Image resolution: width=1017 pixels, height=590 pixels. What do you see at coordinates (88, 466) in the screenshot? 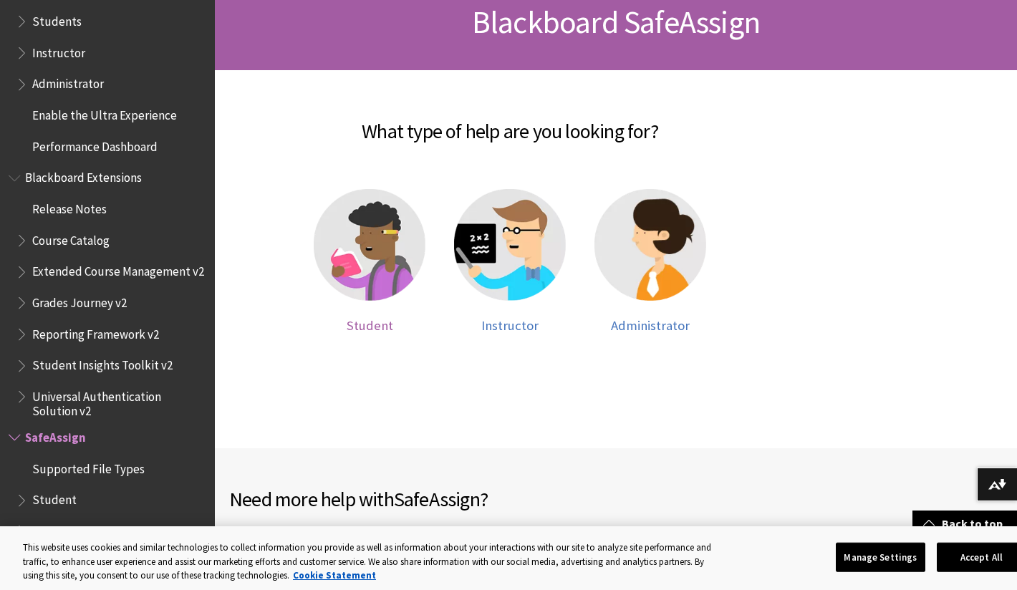
I see `span: Supported File Types` at bounding box center [88, 466].